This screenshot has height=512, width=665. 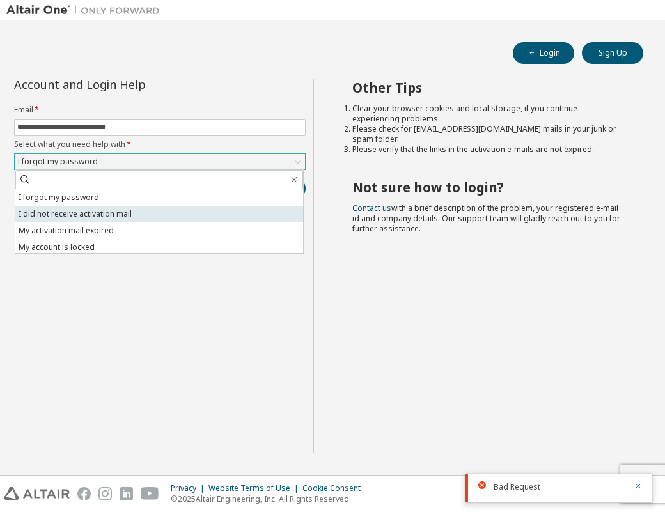 I want to click on div: Privacy, so click(x=189, y=488).